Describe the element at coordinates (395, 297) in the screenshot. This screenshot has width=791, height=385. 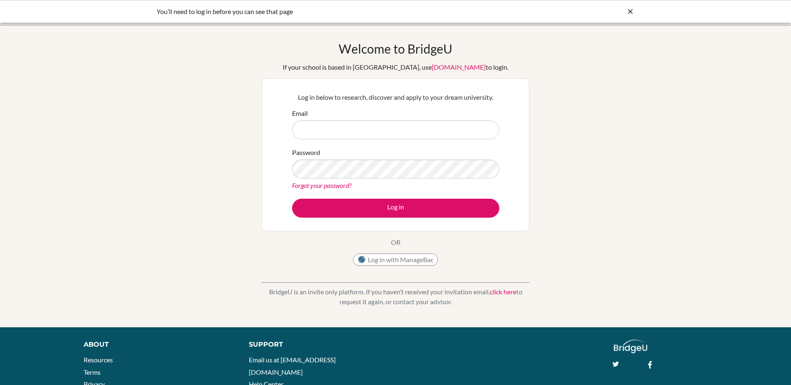
I see `p: BridgeU is an invite only platform. If you haven’t received your invitation email, to request it ...` at that location.